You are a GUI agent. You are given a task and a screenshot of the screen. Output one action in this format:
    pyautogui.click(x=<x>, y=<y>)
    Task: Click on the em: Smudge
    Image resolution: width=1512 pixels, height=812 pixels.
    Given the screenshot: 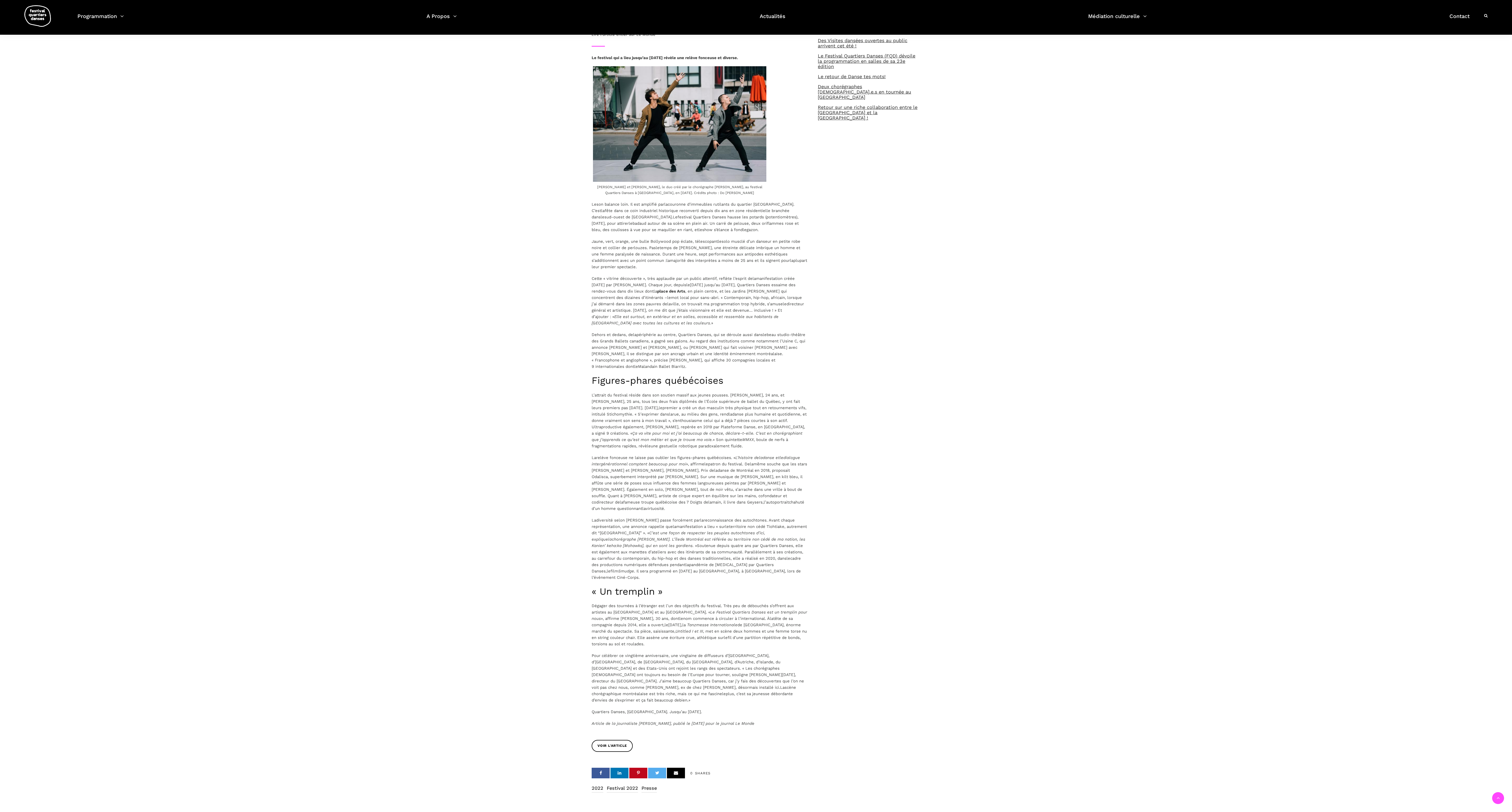 What is the action you would take?
    pyautogui.click(x=626, y=571)
    